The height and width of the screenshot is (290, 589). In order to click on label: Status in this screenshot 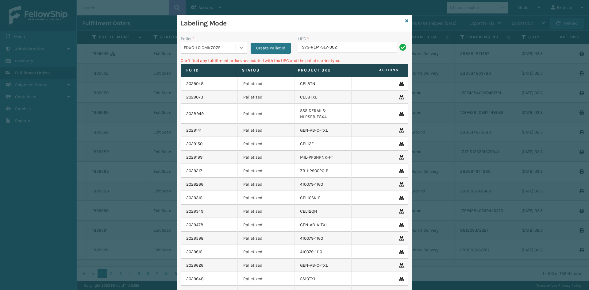, I will do `click(264, 70)`.